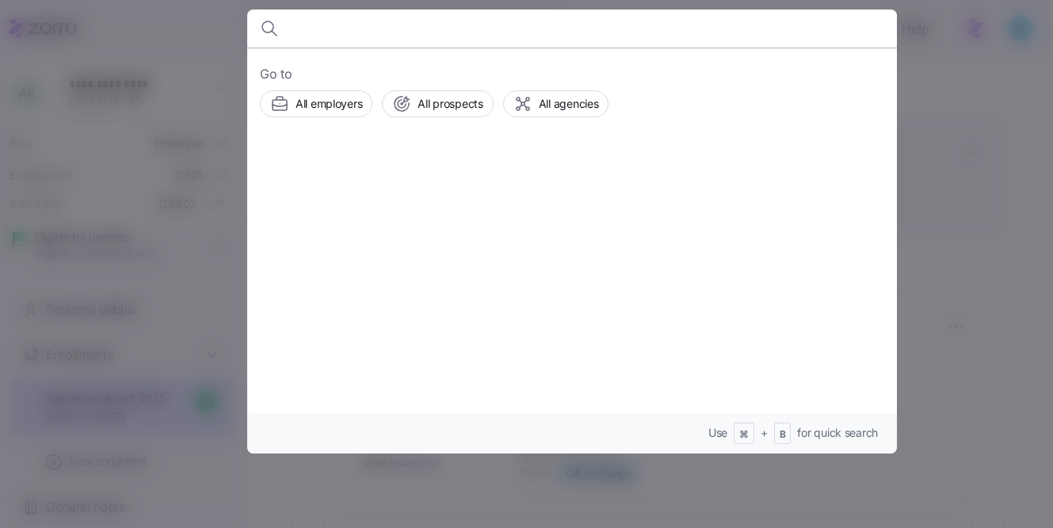  What do you see at coordinates (569, 104) in the screenshot?
I see `span: All agencies` at bounding box center [569, 104].